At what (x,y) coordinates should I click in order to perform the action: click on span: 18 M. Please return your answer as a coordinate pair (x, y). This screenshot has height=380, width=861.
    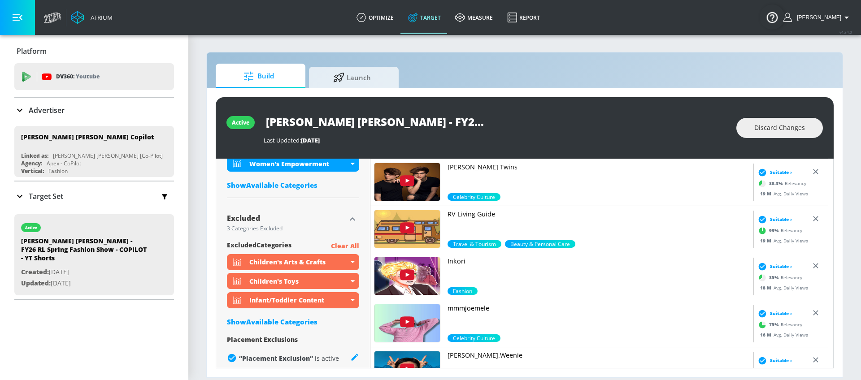
    Looking at the image, I should click on (767, 288).